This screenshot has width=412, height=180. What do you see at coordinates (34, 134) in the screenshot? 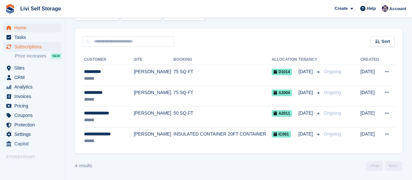
I see `span: Settings` at bounding box center [34, 134].